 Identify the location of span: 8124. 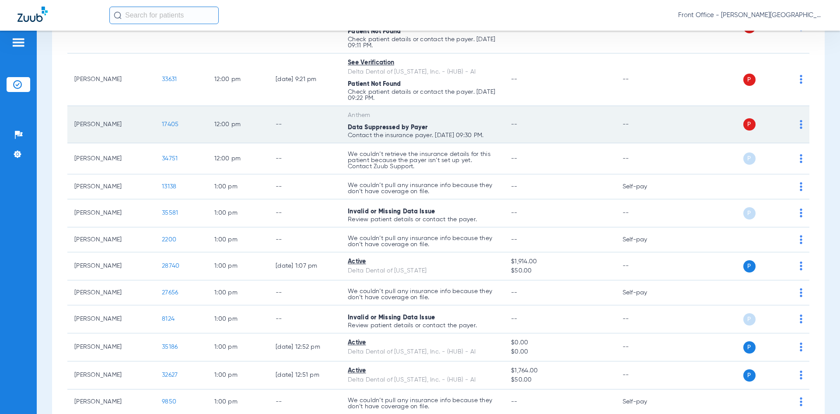
(168, 319).